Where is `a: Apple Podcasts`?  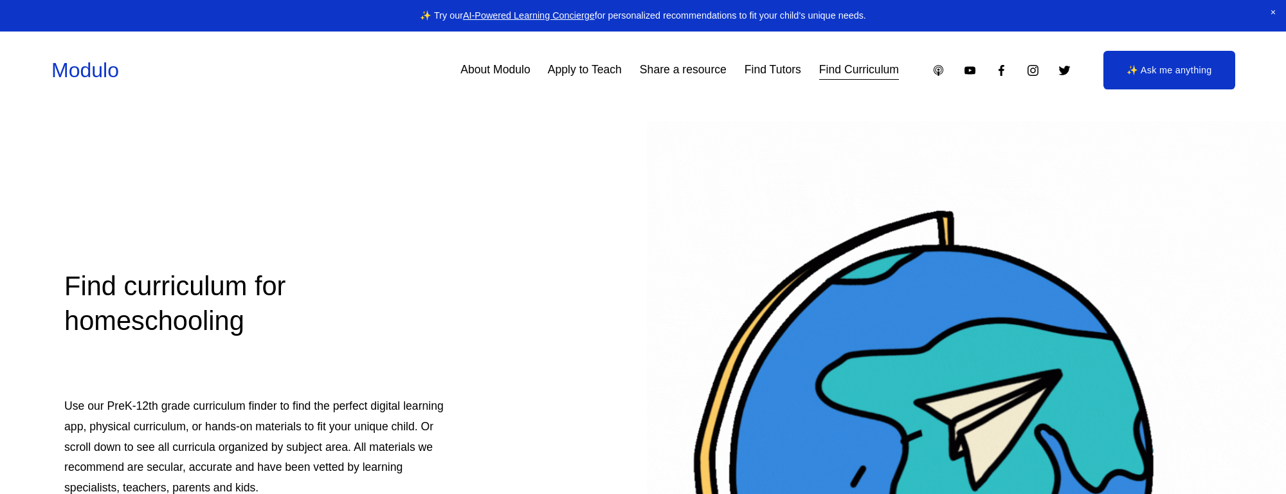 a: Apple Podcasts is located at coordinates (938, 70).